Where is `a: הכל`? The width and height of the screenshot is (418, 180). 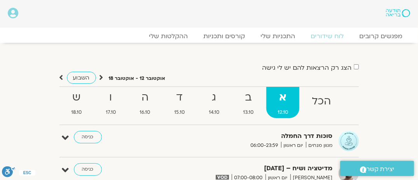
a: הכל is located at coordinates (322, 102).